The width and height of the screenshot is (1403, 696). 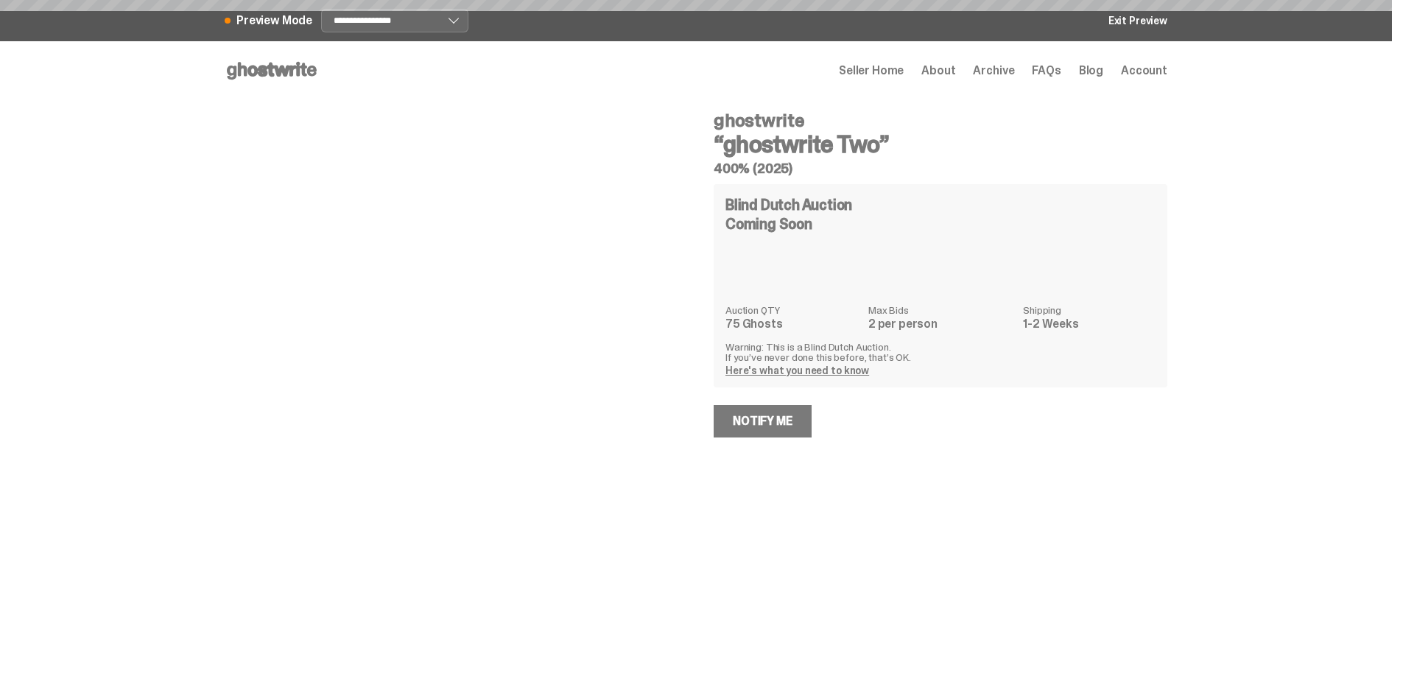 I want to click on div: Coming Soon, so click(x=941, y=224).